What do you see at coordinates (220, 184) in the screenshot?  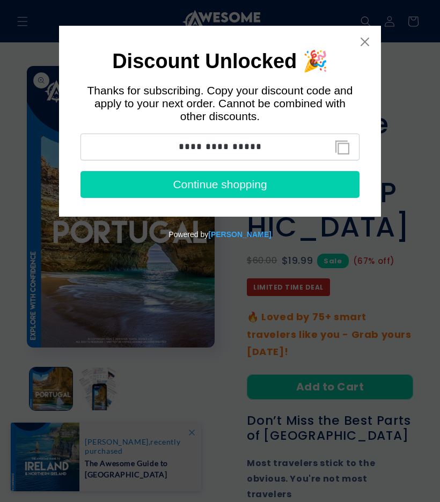 I see `button: Continue shopping` at bounding box center [220, 184].